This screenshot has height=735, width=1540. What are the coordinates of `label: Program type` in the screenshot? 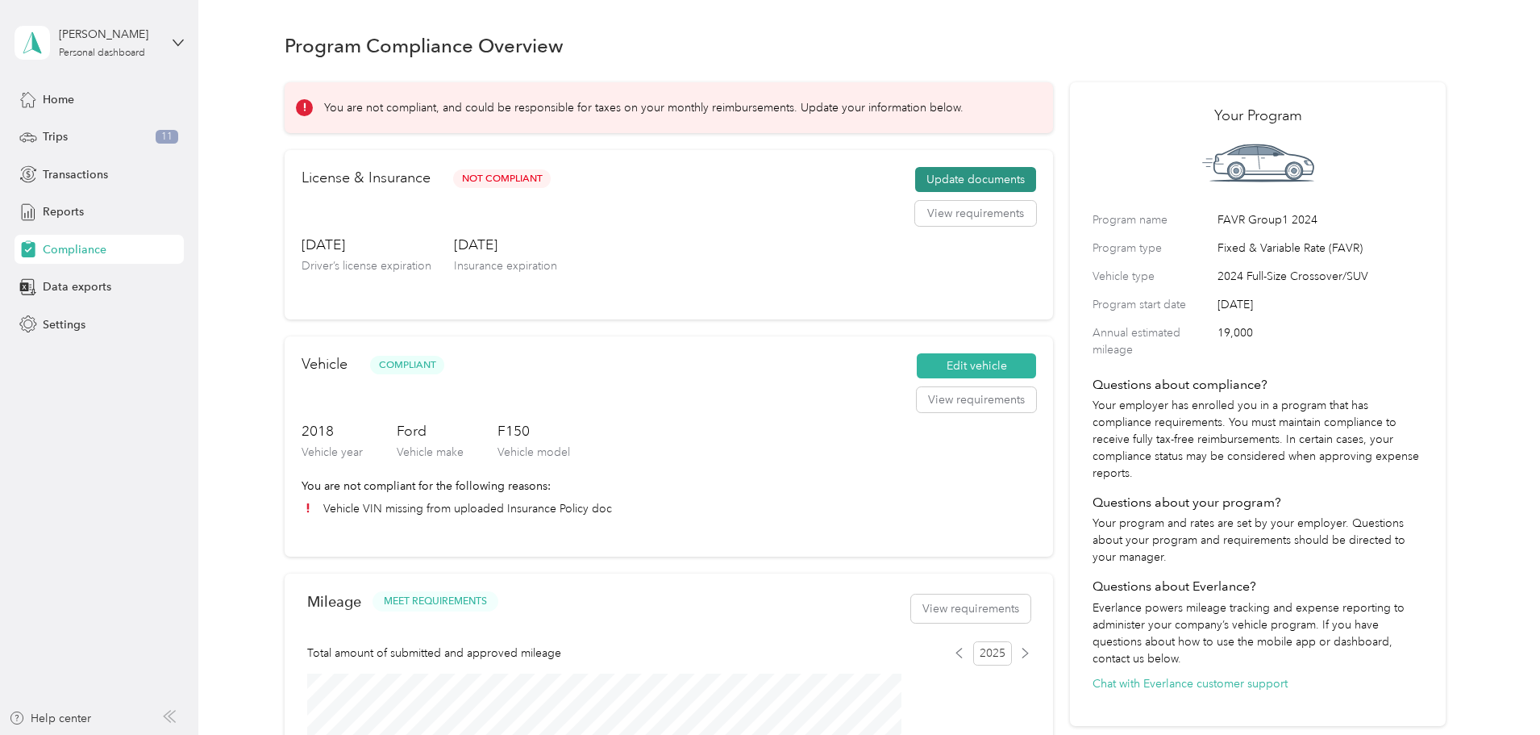 It's located at (1153, 248).